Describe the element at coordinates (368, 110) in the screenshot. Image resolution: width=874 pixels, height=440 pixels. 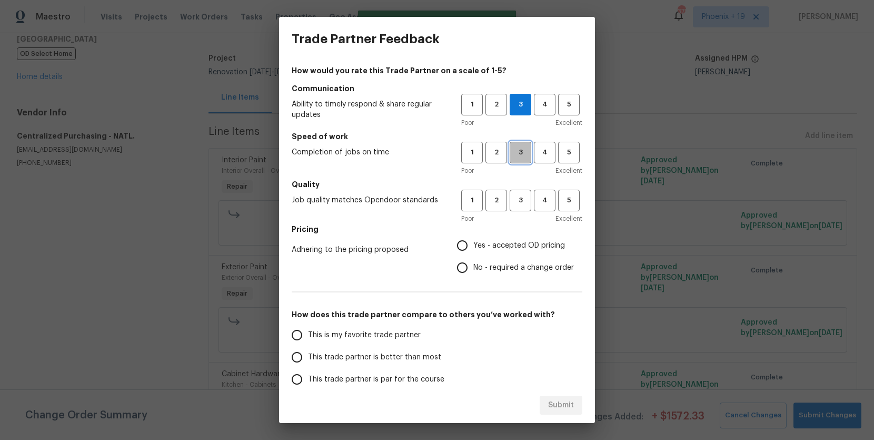
I see `span: Ability to timely respond & share regular updates` at that location.